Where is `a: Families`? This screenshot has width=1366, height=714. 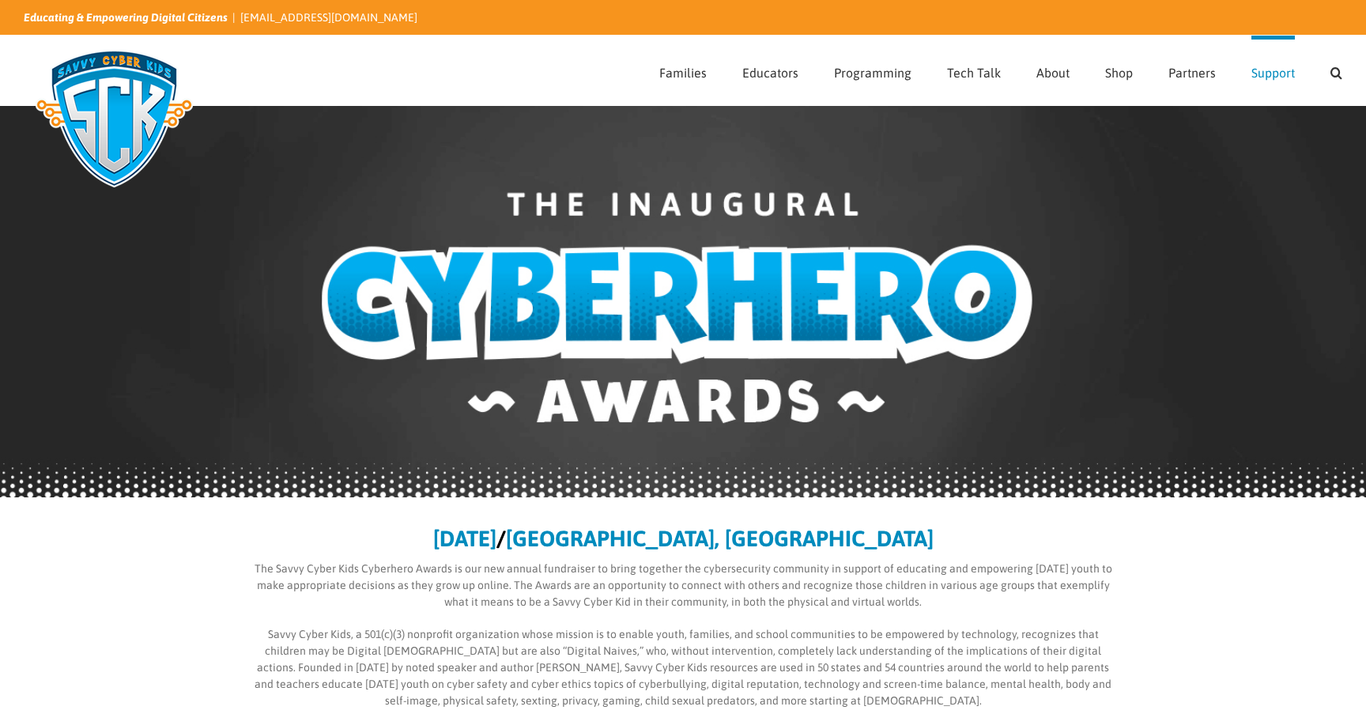 a: Families is located at coordinates (683, 70).